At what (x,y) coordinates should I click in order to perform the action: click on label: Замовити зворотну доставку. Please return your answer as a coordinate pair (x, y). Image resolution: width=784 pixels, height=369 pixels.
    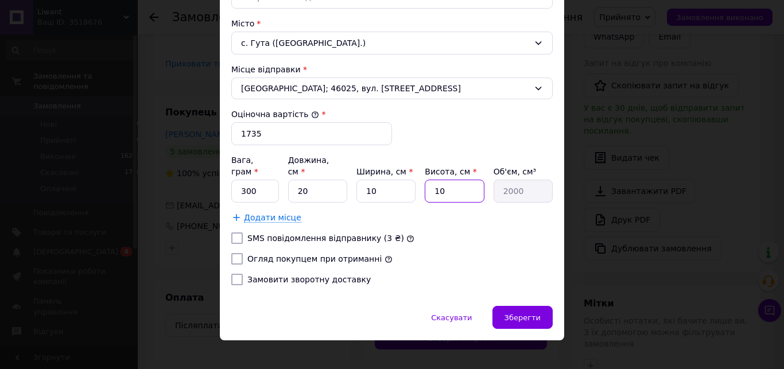
    Looking at the image, I should click on (309, 280).